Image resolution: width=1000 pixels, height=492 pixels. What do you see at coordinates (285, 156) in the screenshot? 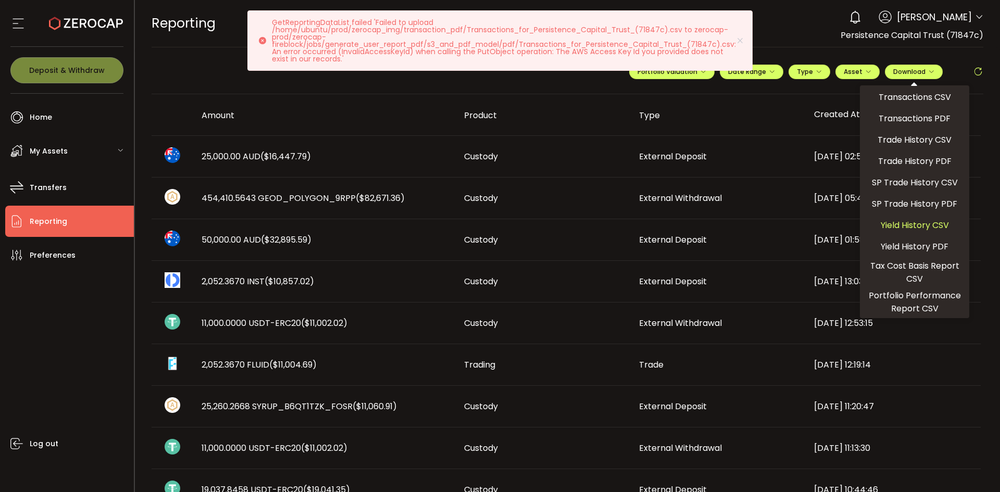
I see `span: ($16,447.79)` at bounding box center [285, 156].